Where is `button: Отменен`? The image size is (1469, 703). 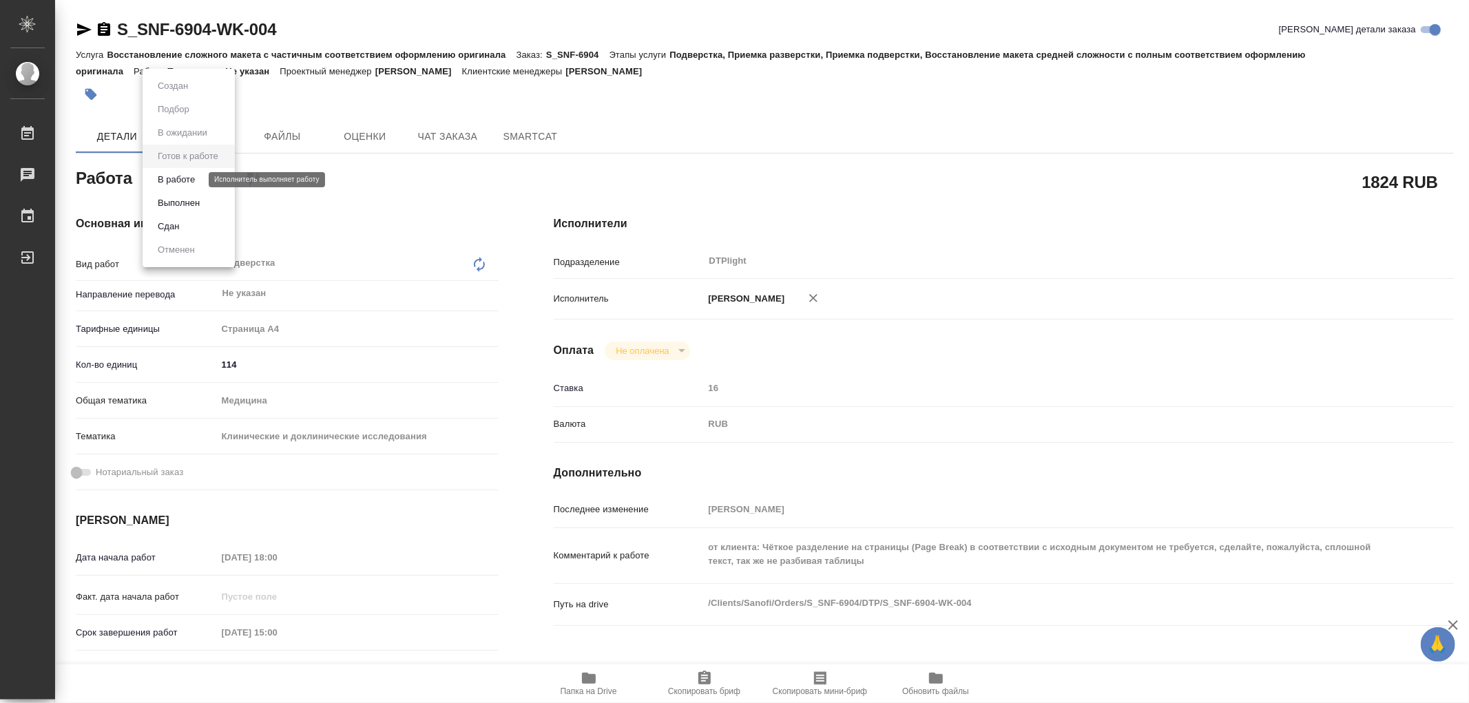
button: Отменен is located at coordinates (176, 250).